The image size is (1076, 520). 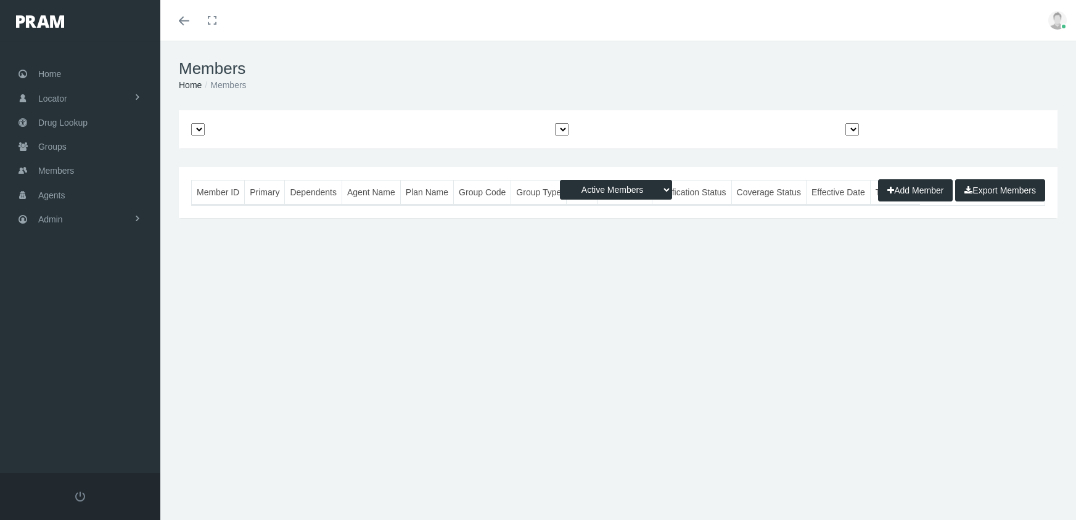 I want to click on th: Effective Date, so click(x=838, y=192).